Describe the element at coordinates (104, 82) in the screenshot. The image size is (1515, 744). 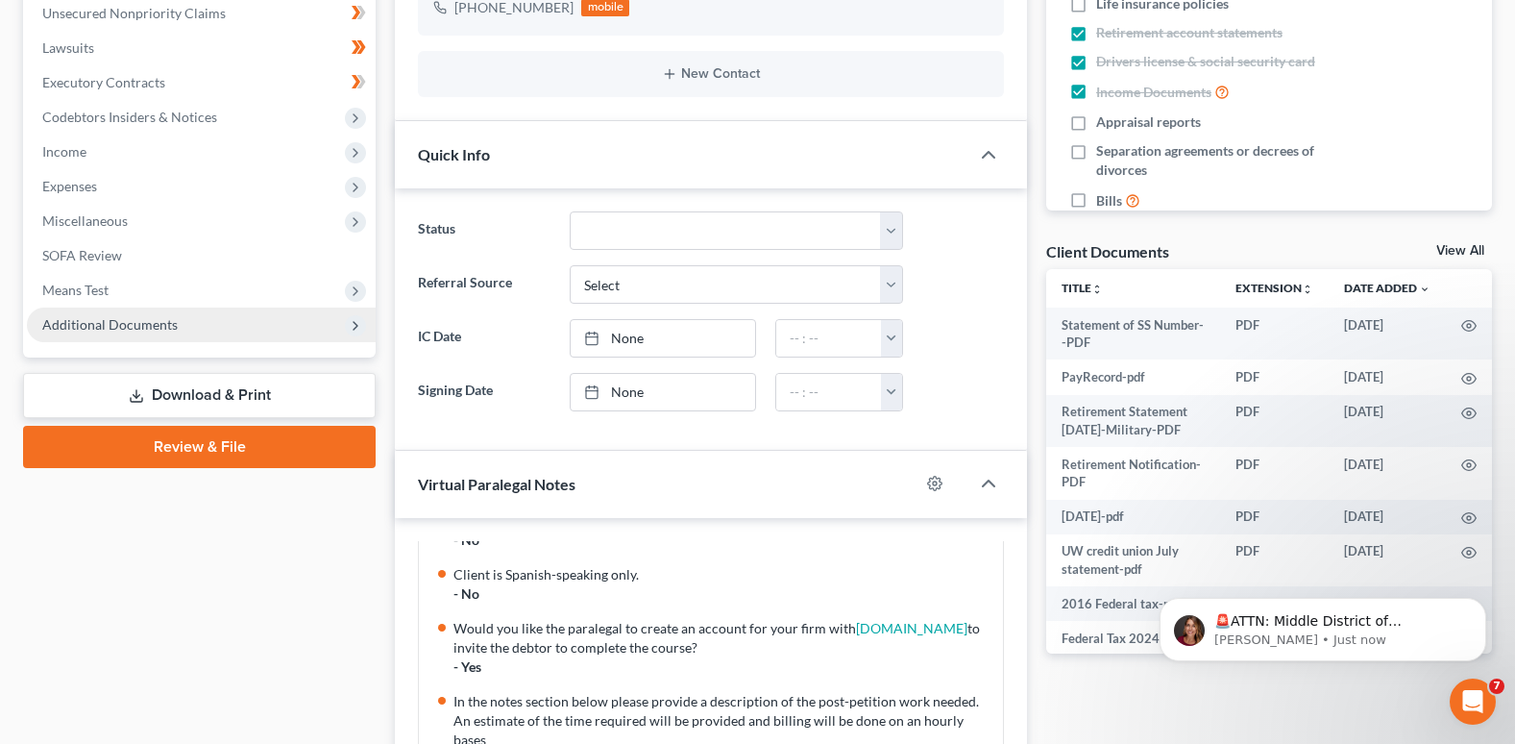
I see `span: Executory Contracts` at that location.